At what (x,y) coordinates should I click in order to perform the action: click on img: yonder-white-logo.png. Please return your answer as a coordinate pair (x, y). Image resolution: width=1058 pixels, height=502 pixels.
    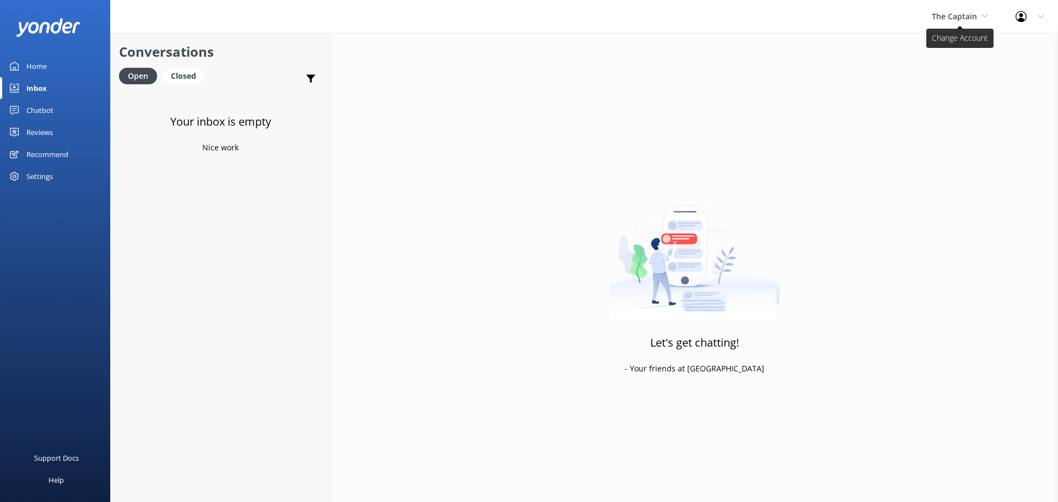
    Looking at the image, I should click on (48, 27).